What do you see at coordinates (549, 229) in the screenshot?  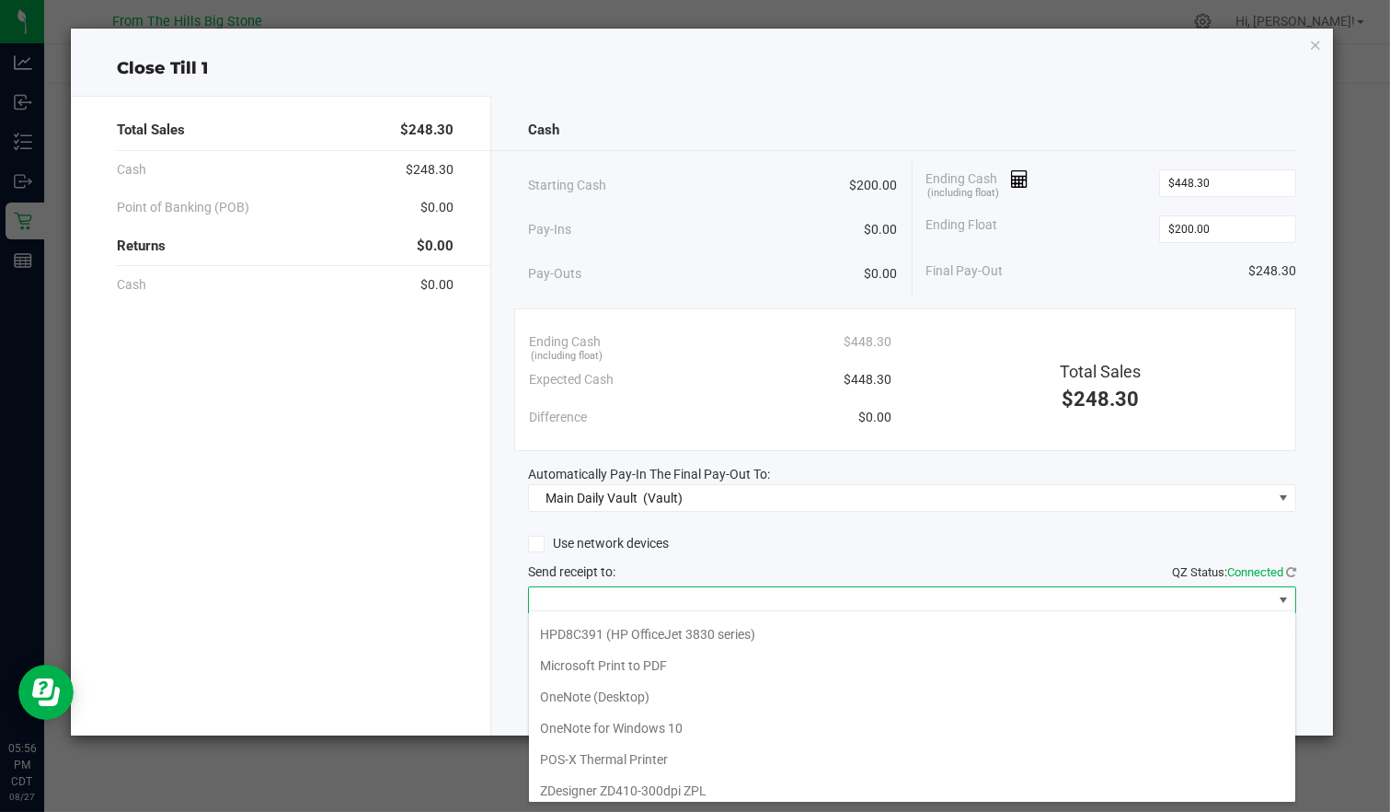 I see `span: Pay-Ins` at bounding box center [549, 229].